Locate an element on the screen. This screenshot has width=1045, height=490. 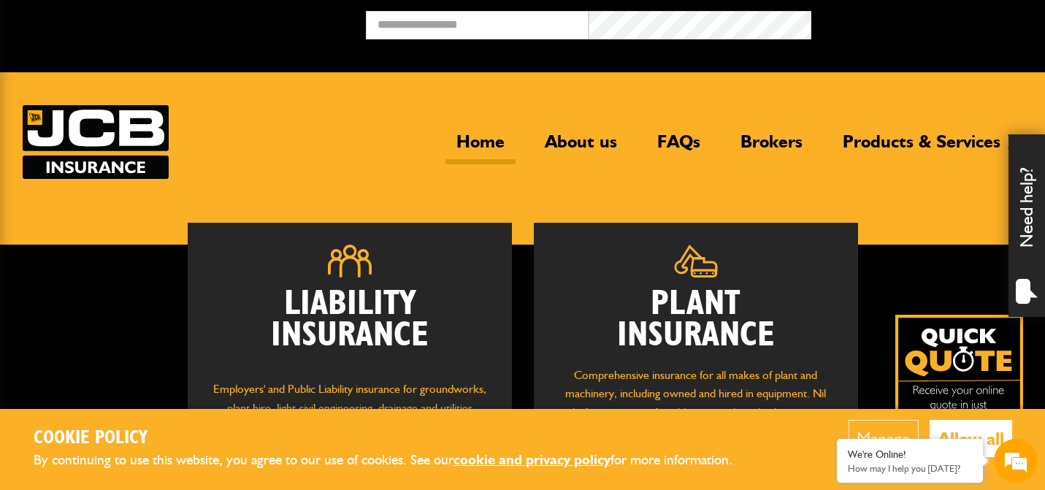
button: Broker Login is located at coordinates (922, 22).